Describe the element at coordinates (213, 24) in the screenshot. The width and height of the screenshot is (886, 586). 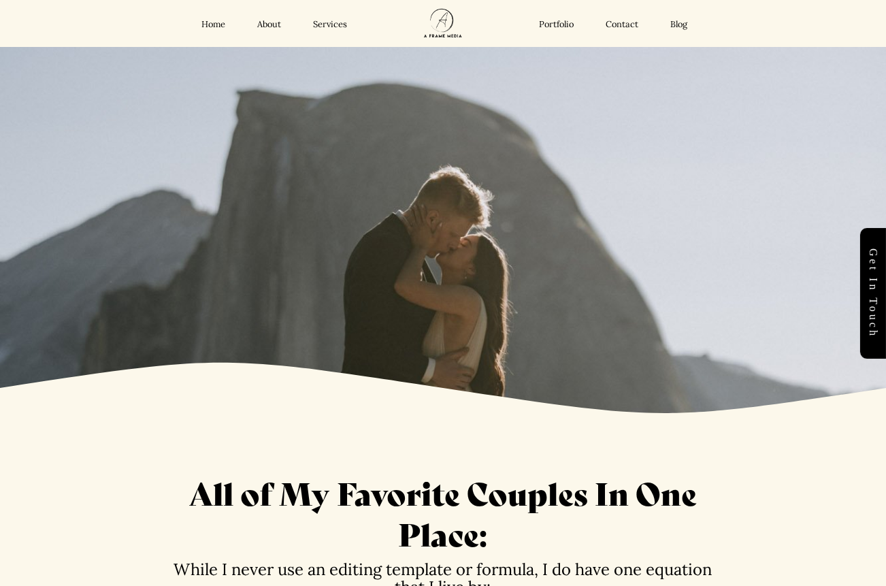
I see `a: Home` at that location.